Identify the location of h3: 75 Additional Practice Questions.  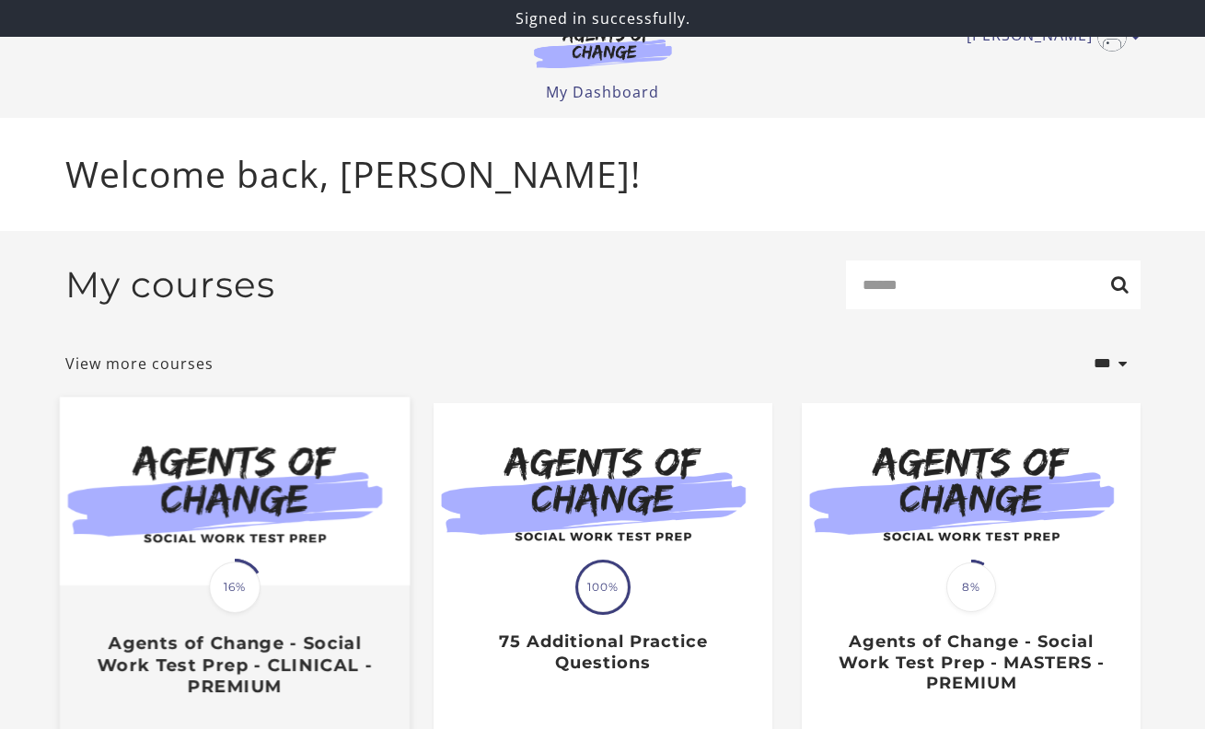
(602, 652).